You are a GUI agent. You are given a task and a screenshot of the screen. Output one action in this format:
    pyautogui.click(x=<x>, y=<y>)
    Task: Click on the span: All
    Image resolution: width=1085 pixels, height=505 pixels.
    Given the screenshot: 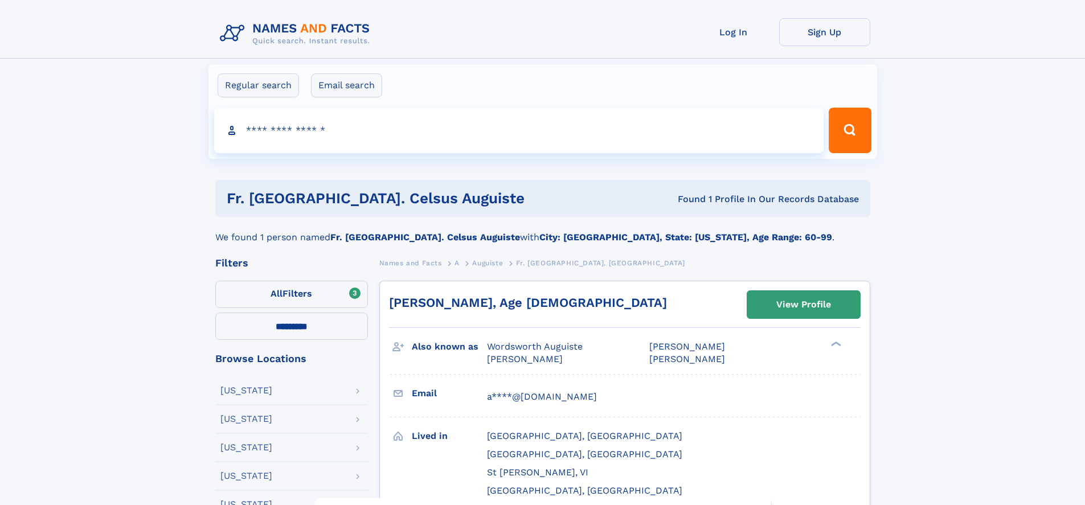 What is the action you would take?
    pyautogui.click(x=276, y=293)
    